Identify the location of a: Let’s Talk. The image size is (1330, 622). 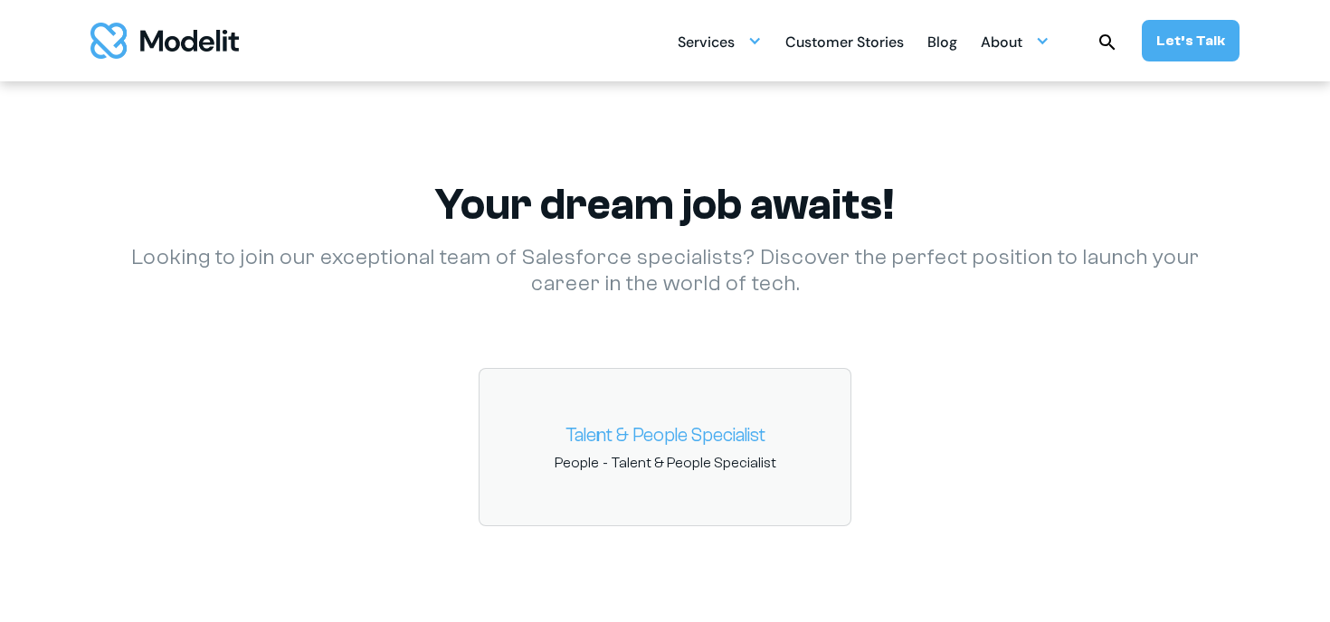
(1190, 41).